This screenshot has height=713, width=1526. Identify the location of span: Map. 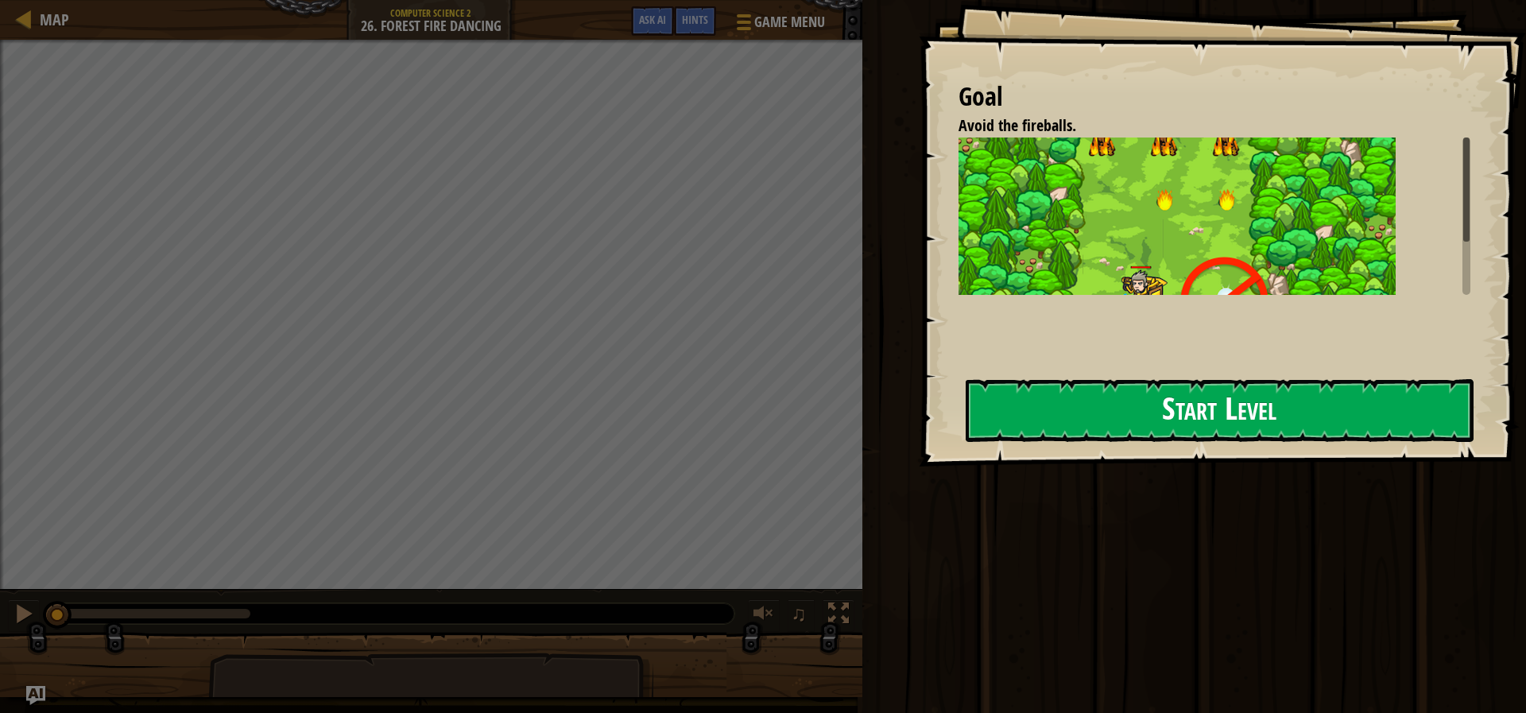
(54, 19).